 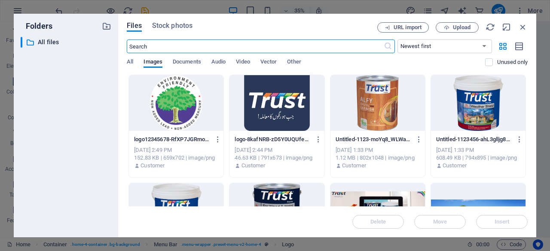 I want to click on span: Files, so click(x=134, y=26).